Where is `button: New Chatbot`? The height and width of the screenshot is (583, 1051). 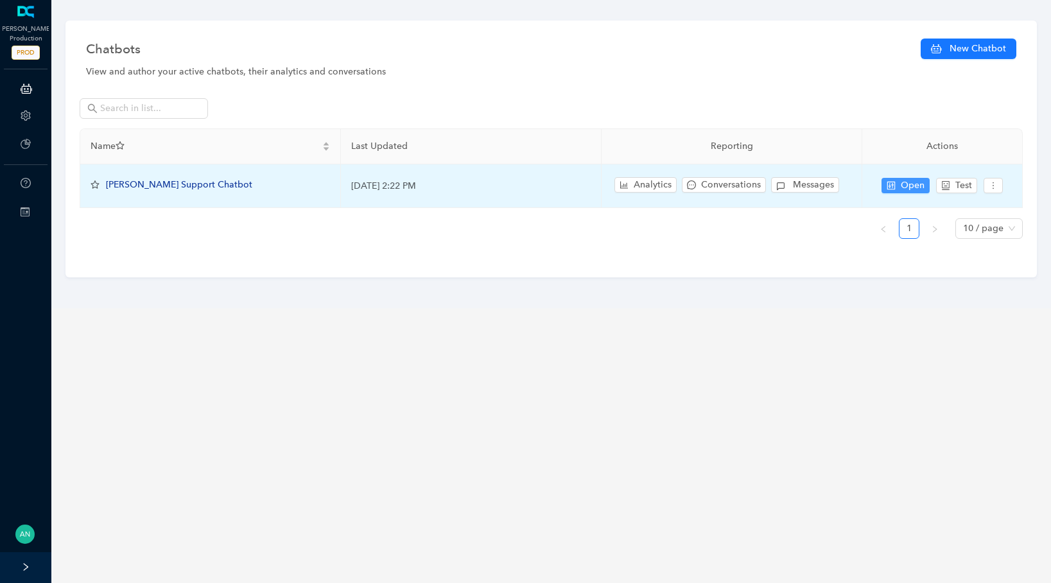
button: New Chatbot is located at coordinates (968, 49).